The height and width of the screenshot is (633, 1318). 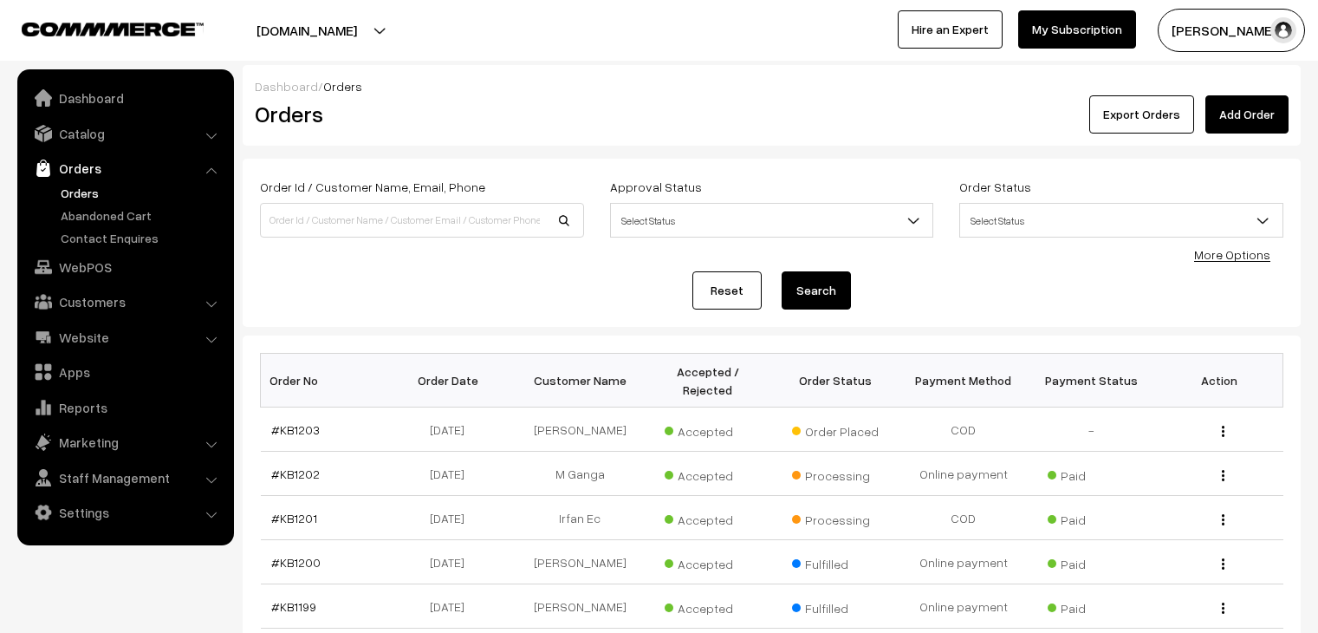 What do you see at coordinates (296, 473) in the screenshot?
I see `a: #KB1202` at bounding box center [296, 473].